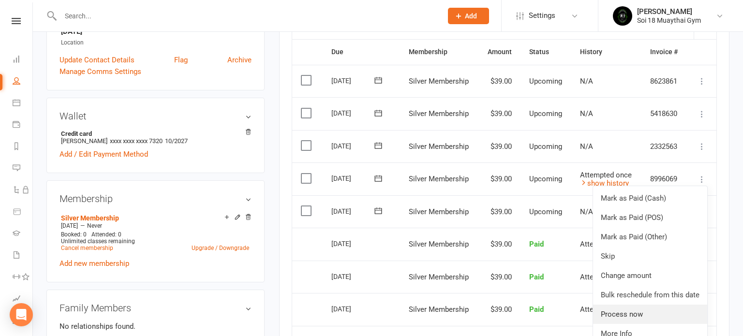 This screenshot has width=743, height=336. Describe the element at coordinates (664, 147) in the screenshot. I see `td: 2332563` at that location.